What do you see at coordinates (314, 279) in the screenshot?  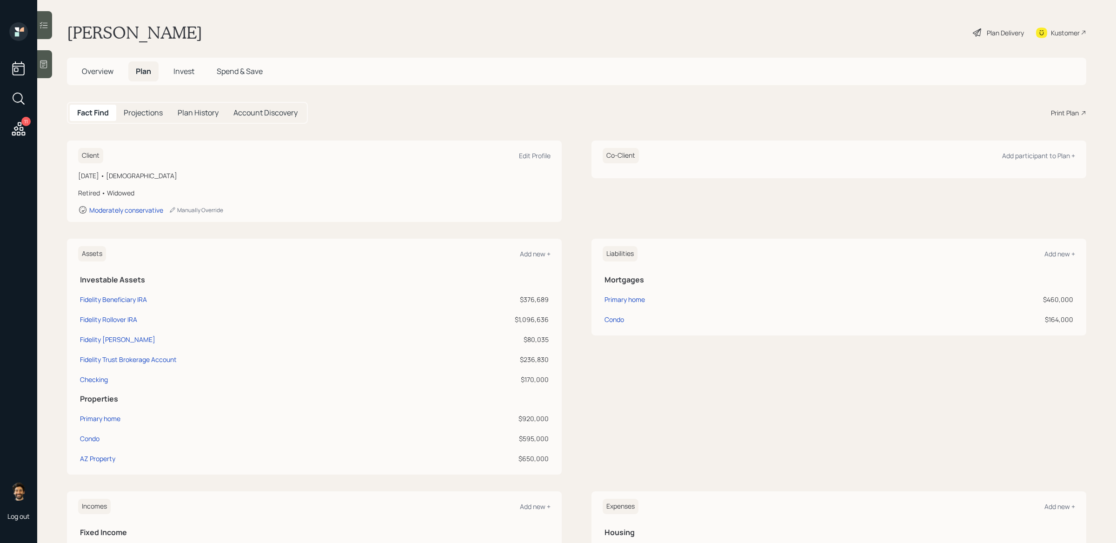 I see `h5: Investable Assets` at bounding box center [314, 279].